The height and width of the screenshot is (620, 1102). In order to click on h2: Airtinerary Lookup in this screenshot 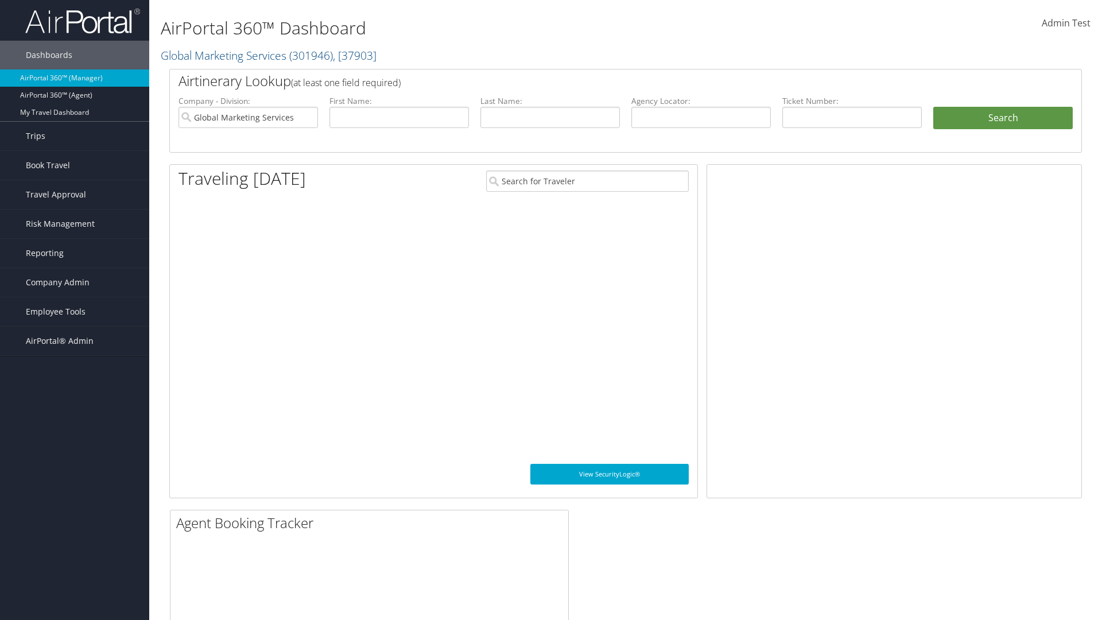, I will do `click(588, 81)`.